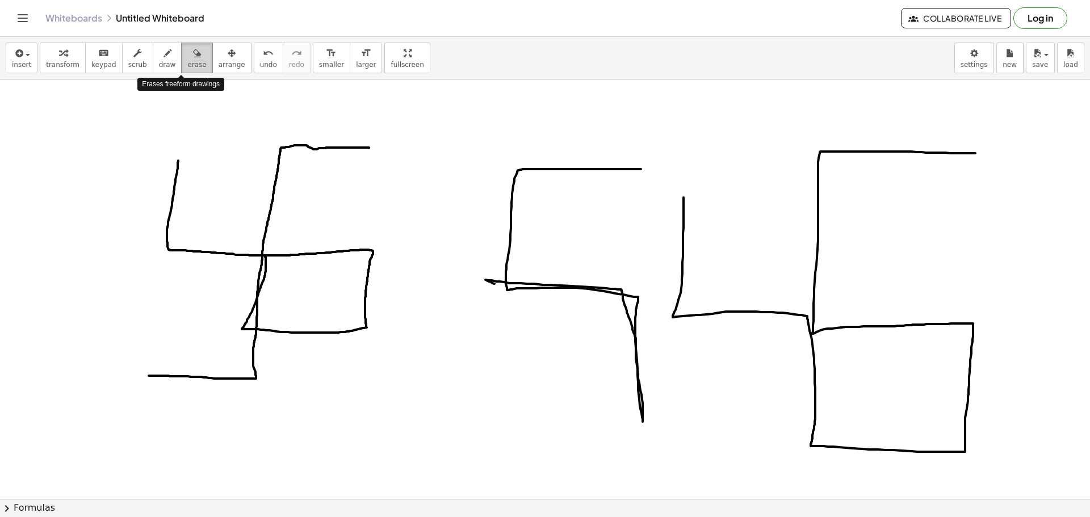 The height and width of the screenshot is (517, 1090). I want to click on button: erase, so click(196, 58).